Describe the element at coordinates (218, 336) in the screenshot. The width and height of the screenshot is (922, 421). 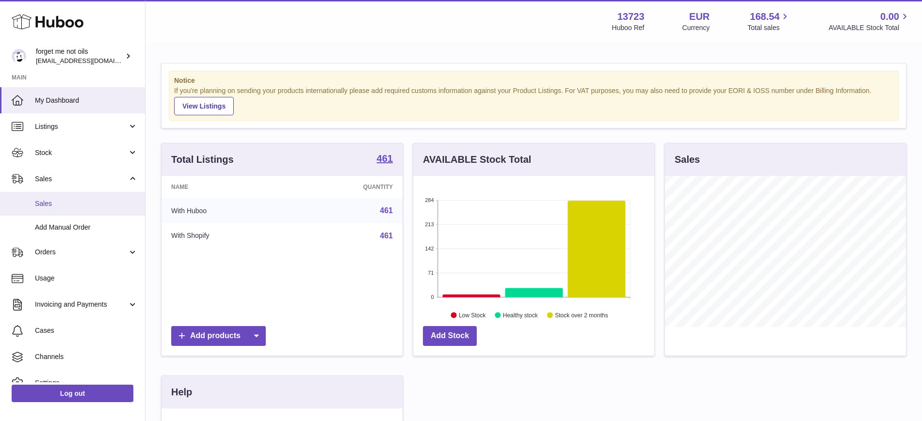
I see `a: Add products` at that location.